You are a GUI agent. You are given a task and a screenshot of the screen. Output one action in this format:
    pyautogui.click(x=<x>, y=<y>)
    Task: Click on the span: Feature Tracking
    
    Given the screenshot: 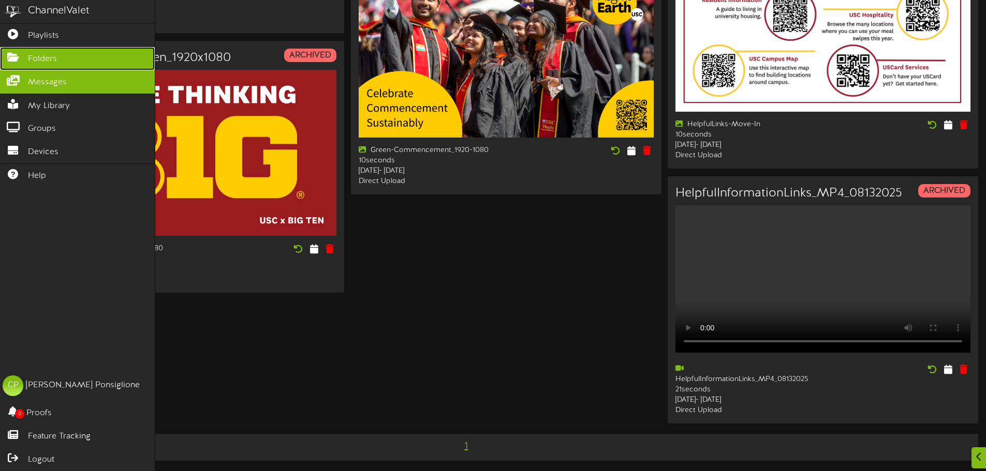 What is the action you would take?
    pyautogui.click(x=59, y=437)
    